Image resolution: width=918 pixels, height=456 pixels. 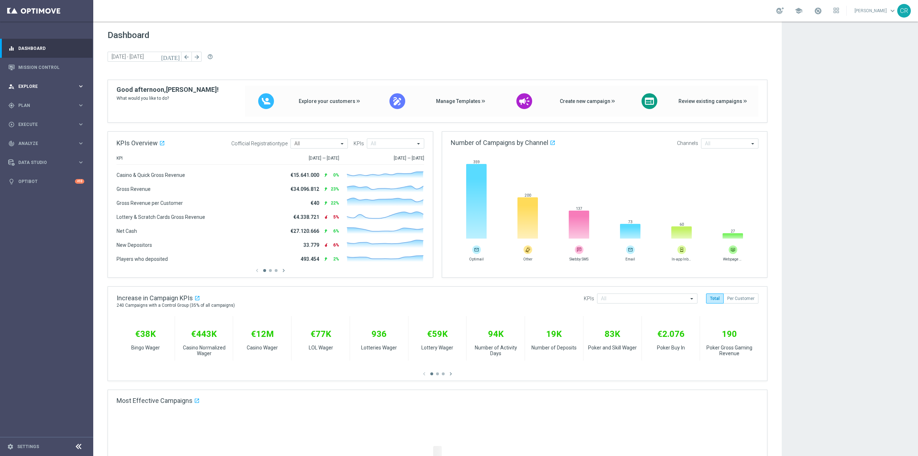 I want to click on i: gps_fixed, so click(x=11, y=105).